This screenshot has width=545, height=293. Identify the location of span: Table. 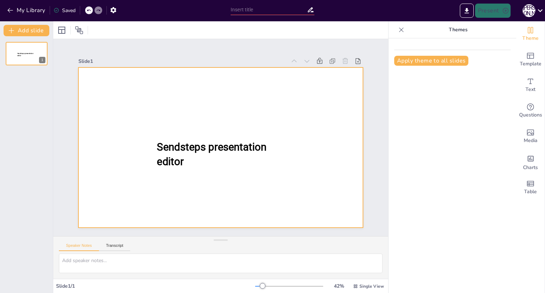
(531, 192).